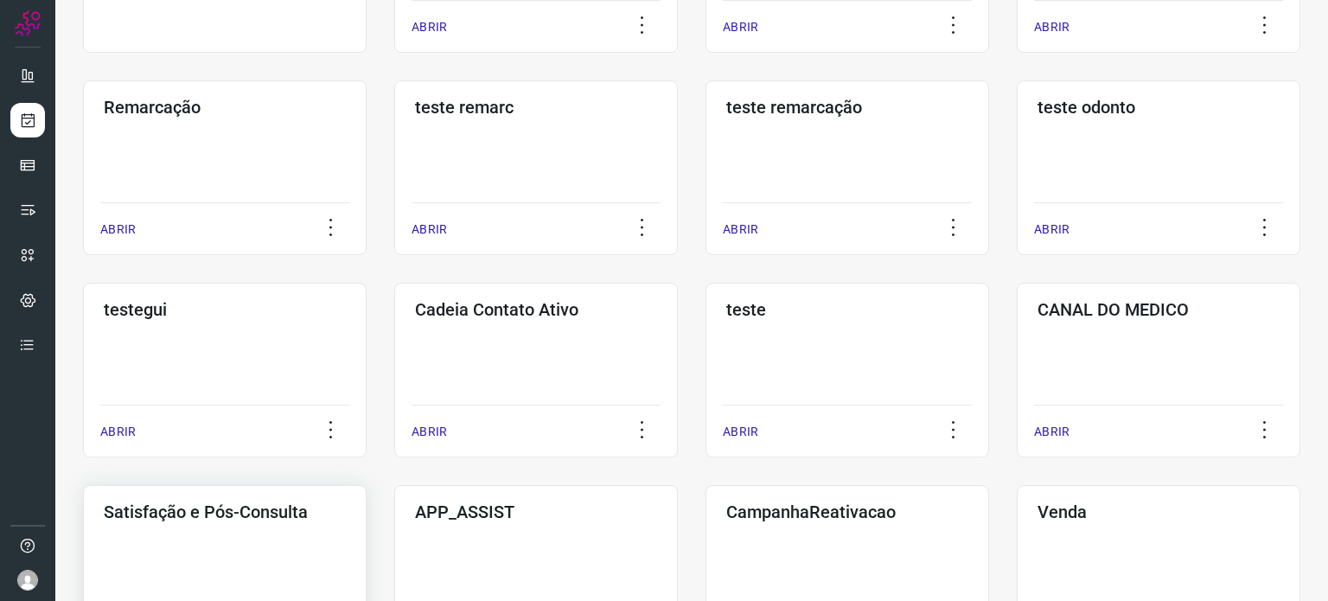  What do you see at coordinates (847, 309) in the screenshot?
I see `h3: teste` at bounding box center [847, 309].